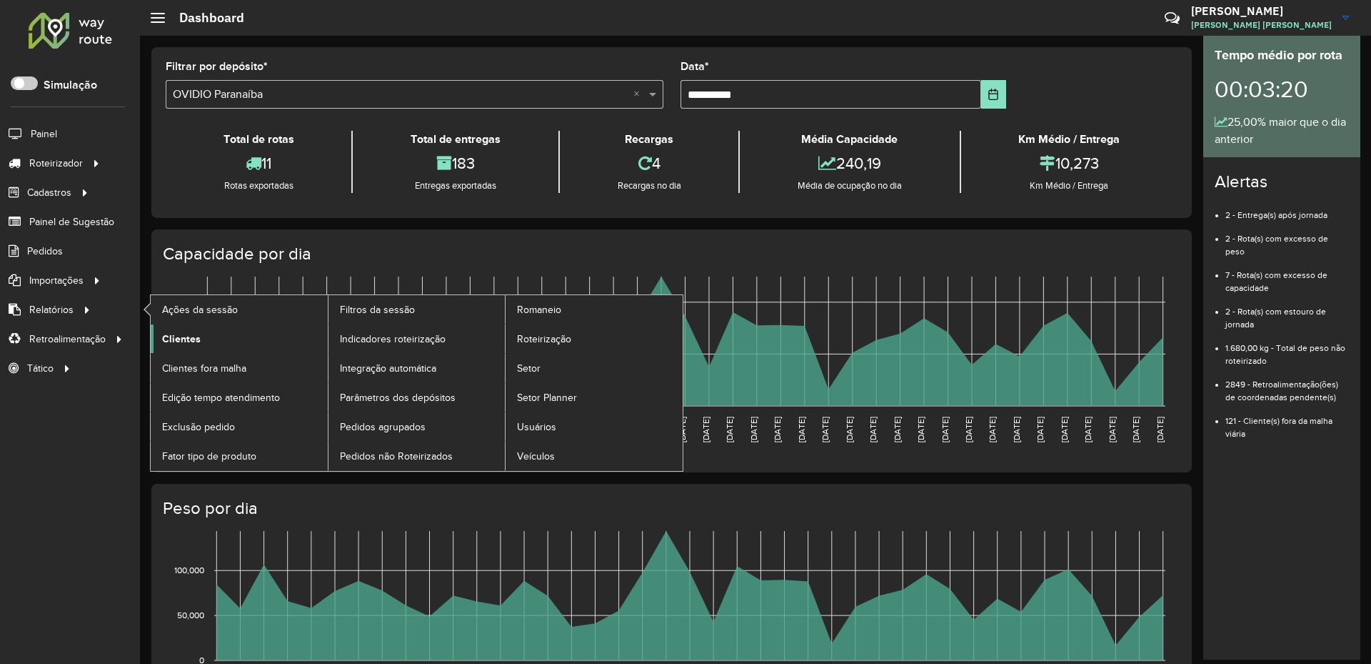 This screenshot has height=664, width=1371. I want to click on div: Rotas exportadas, so click(259, 186).